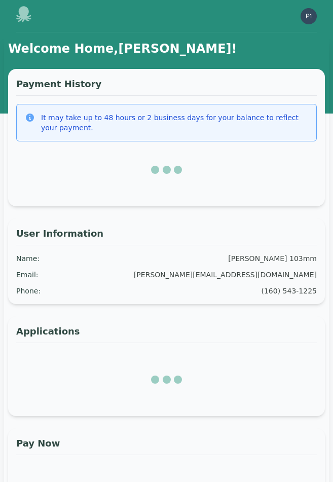 This screenshot has width=333, height=482. What do you see at coordinates (290, 291) in the screenshot?
I see `div: (160) 543-1225` at bounding box center [290, 291].